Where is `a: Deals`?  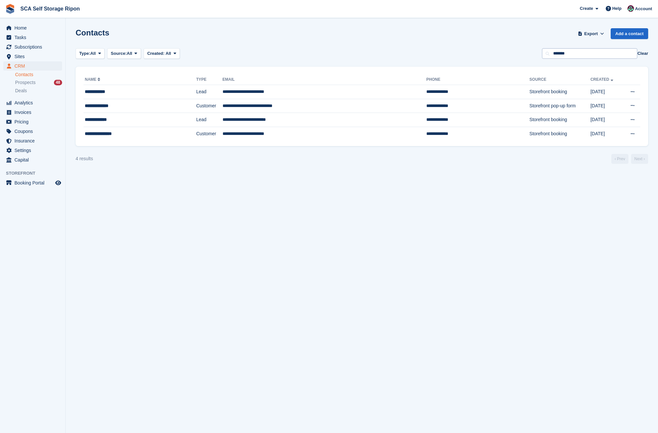
a: Deals is located at coordinates (38, 91).